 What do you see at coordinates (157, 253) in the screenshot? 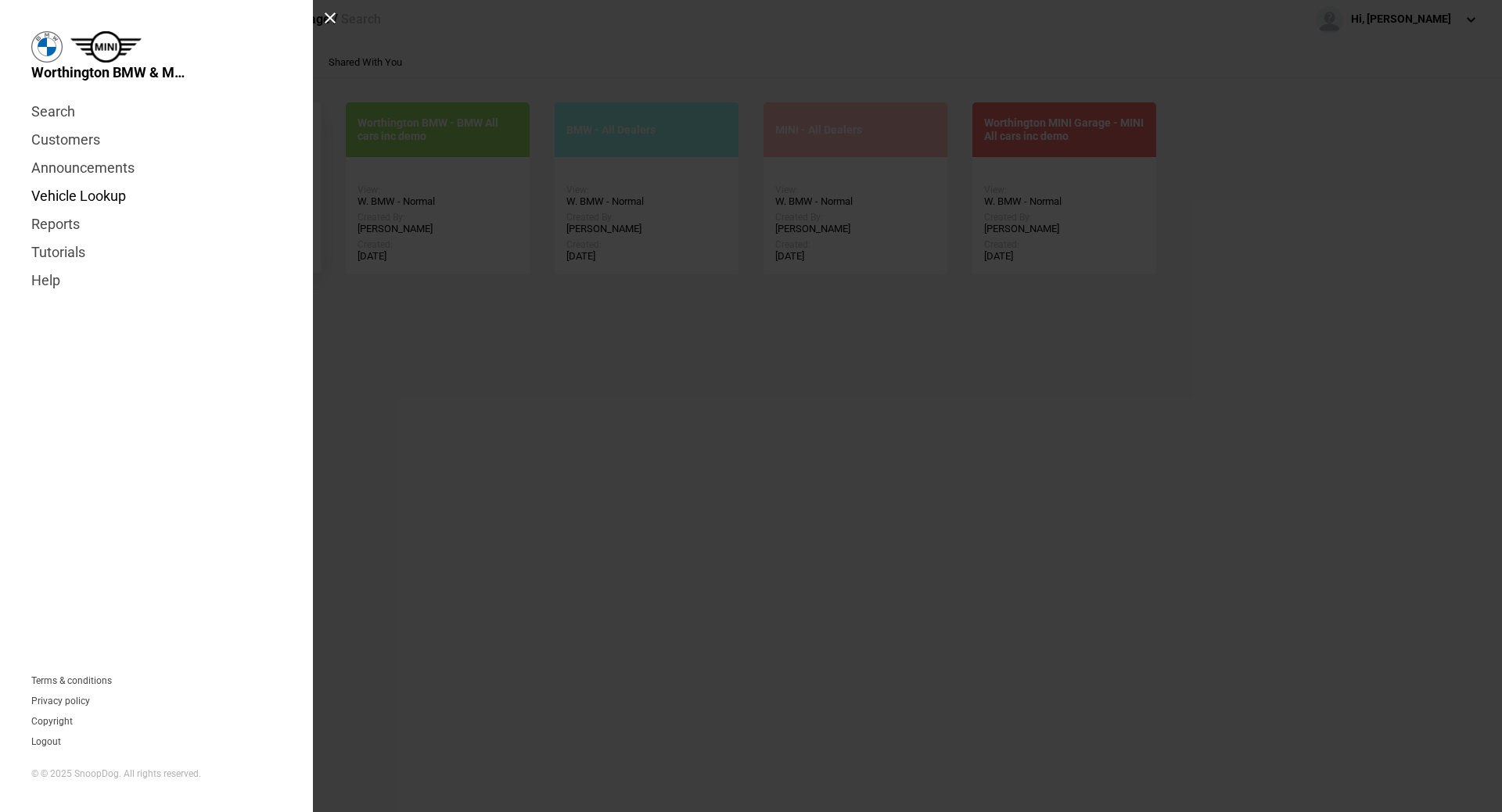
I see `a: Tutorials` at bounding box center [157, 253].